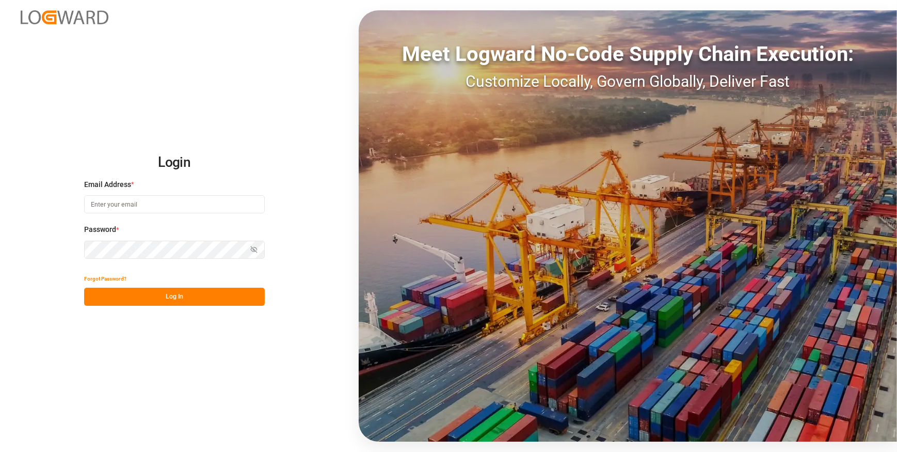 This screenshot has width=897, height=452. What do you see at coordinates (175, 296) in the screenshot?
I see `button: Log In` at bounding box center [175, 296].